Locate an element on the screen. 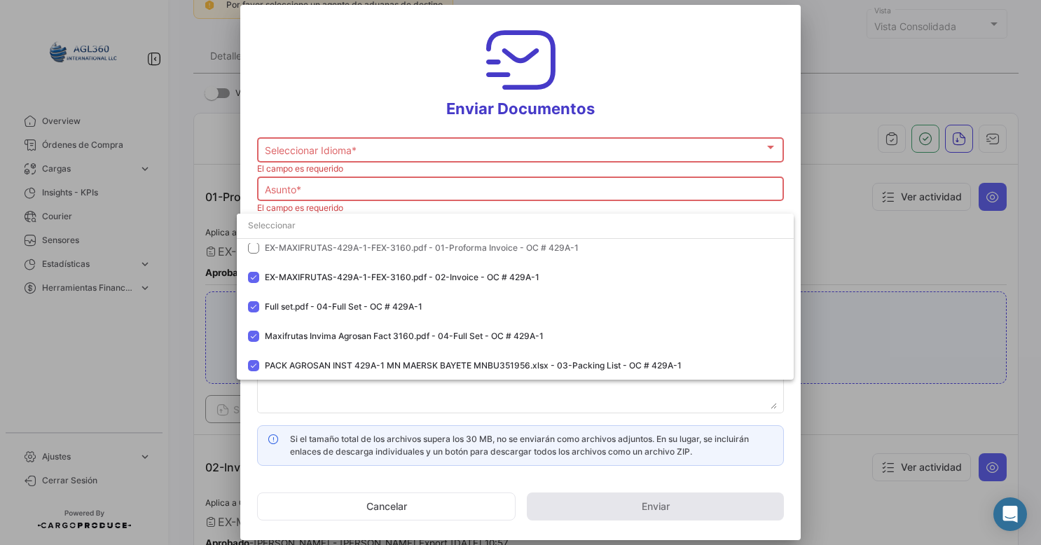 Image resolution: width=1041 pixels, height=545 pixels. span: PACK AGROSAN INST 429A-1 MN MAERSK BAYETE MNBU351956.xlsx - 03-Packing List - OC # 429A-1 is located at coordinates (473, 365).